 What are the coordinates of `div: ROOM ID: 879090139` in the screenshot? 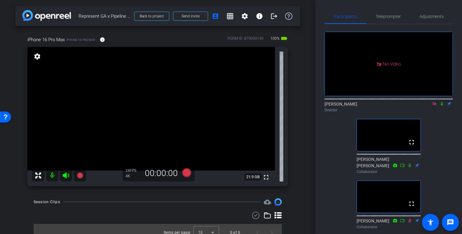 It's located at (245, 40).